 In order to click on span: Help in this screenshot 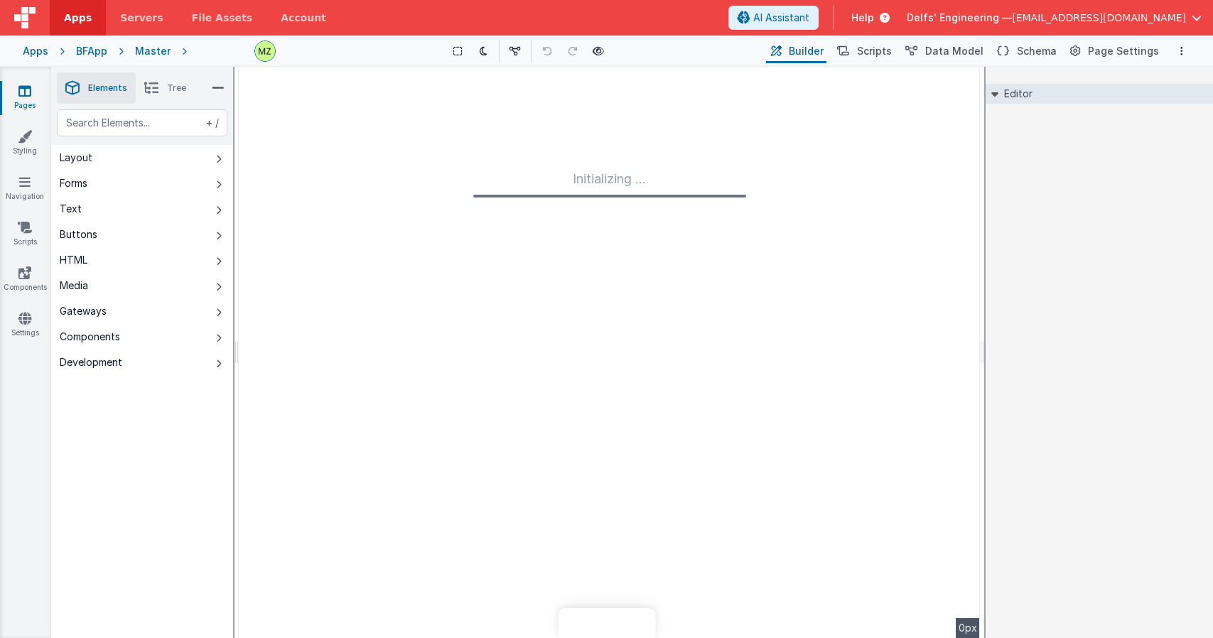, I will do `click(863, 18)`.